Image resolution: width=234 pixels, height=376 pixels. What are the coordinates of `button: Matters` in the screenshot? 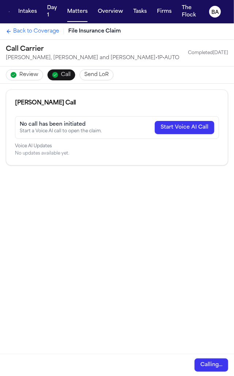 It's located at (78, 12).